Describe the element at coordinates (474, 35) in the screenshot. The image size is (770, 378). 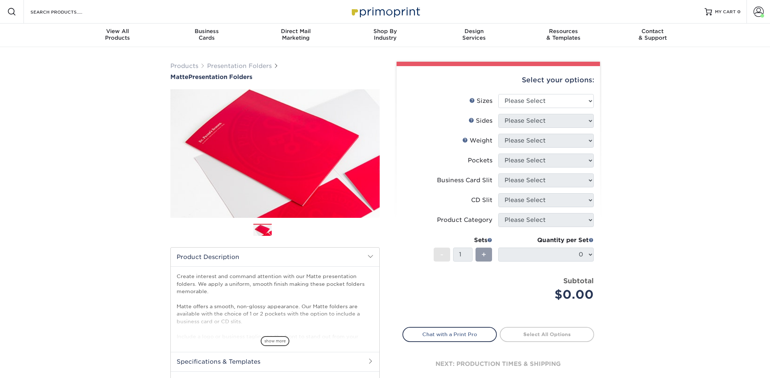
I see `a: DesignServices` at that location.